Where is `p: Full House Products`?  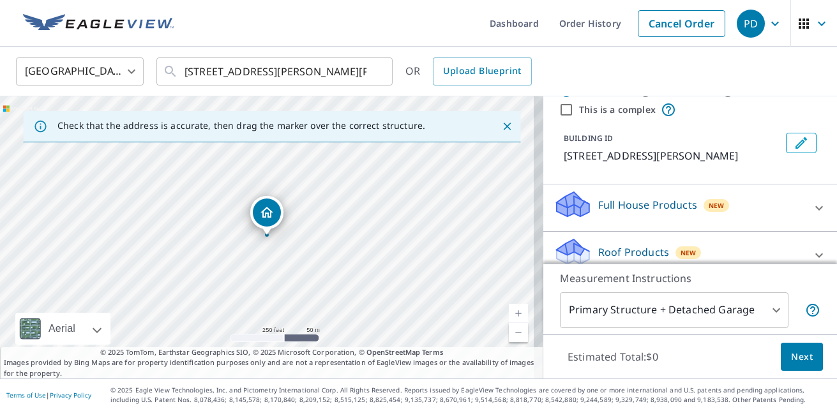 p: Full House Products is located at coordinates (647, 205).